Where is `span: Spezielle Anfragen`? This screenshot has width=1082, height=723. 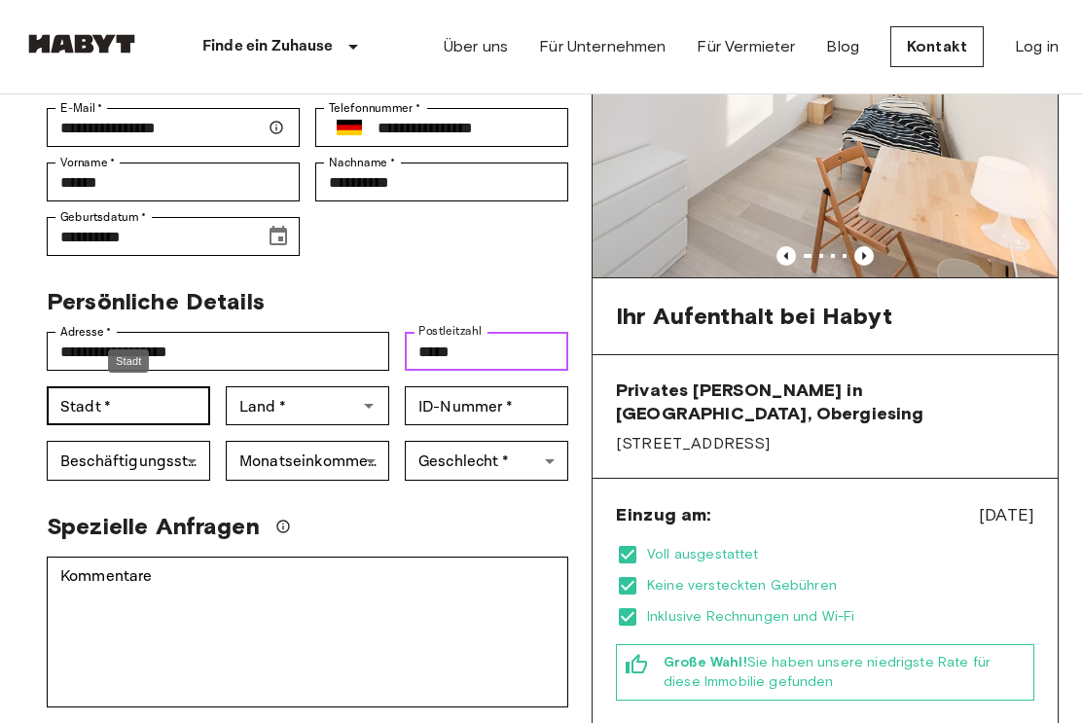
span: Spezielle Anfragen is located at coordinates (153, 526).